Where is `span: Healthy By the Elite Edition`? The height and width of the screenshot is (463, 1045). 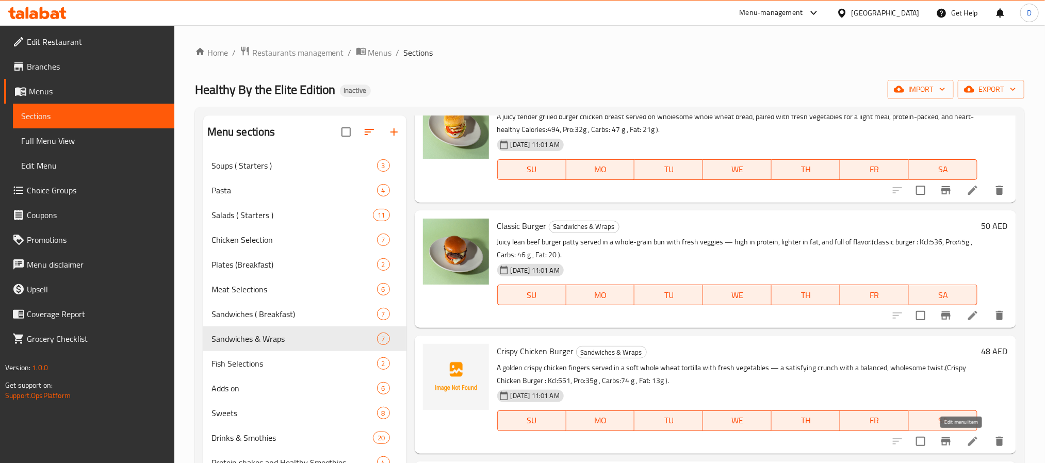 span: Healthy By the Elite Edition is located at coordinates (265, 89).